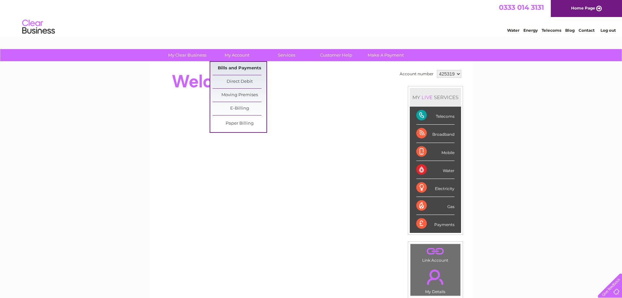 This screenshot has height=298, width=622. What do you see at coordinates (427, 97) in the screenshot?
I see `div: LIVE` at bounding box center [427, 97].